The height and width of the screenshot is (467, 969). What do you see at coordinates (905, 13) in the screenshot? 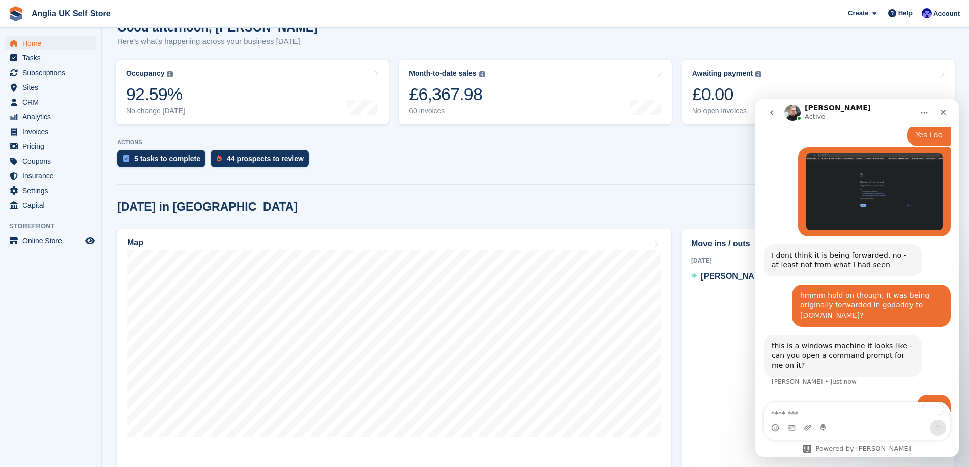
I see `span: Help` at bounding box center [905, 13].